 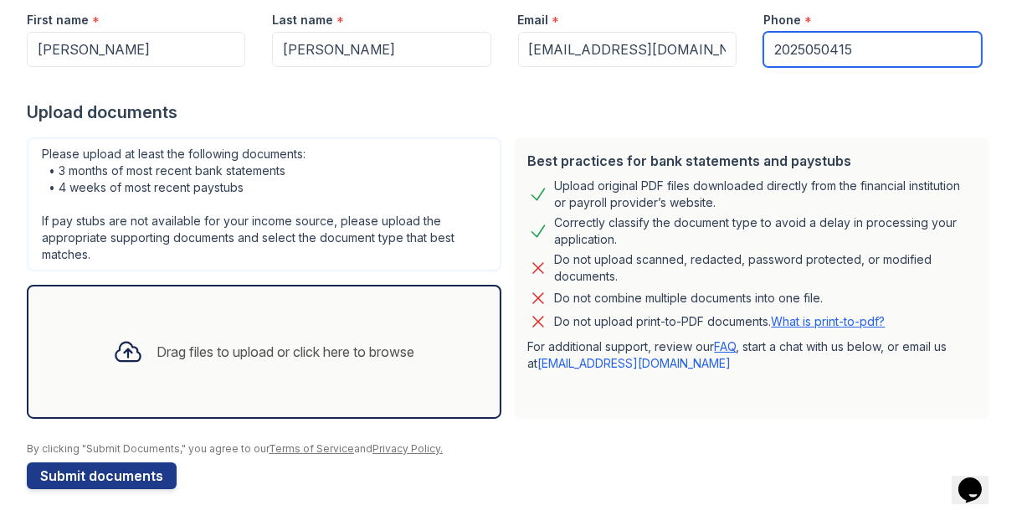 I want to click on p: For additional support, review our , start a chat with us below, or email us at, so click(x=752, y=355).